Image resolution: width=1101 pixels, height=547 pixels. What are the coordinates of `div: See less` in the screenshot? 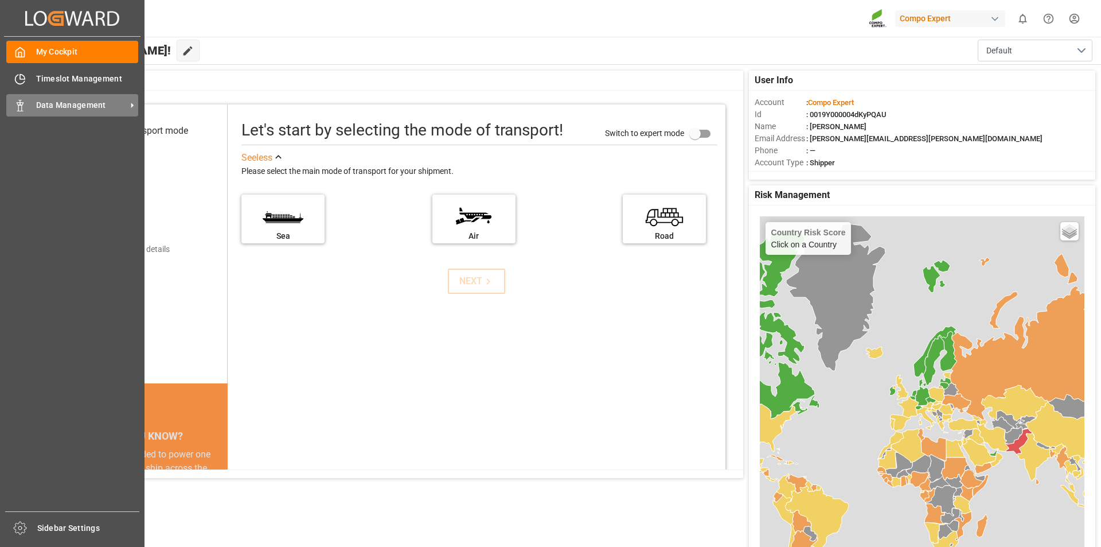 It's located at (257, 158).